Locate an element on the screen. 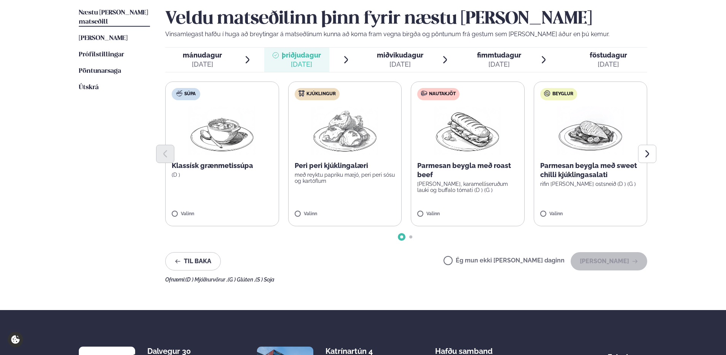 This screenshot has width=726, height=355. p: Peri peri kjúklingalæri is located at coordinates (345, 166).